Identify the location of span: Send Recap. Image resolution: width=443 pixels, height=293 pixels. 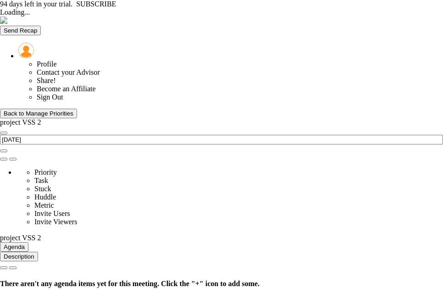
(20, 30).